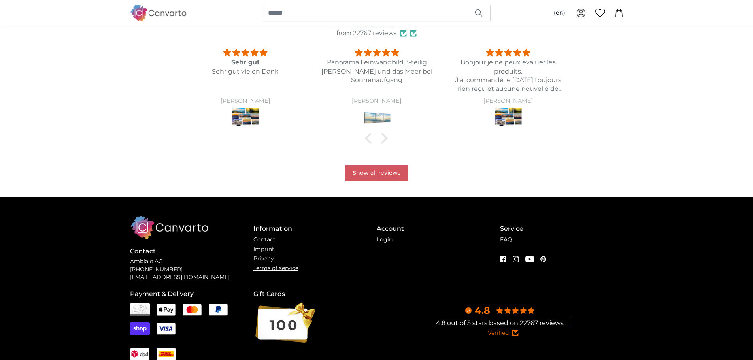 The height and width of the screenshot is (360, 753). What do you see at coordinates (499, 323) in the screenshot?
I see `a: 4.8 out of 5 stars based on 22767 reviews` at bounding box center [499, 323].